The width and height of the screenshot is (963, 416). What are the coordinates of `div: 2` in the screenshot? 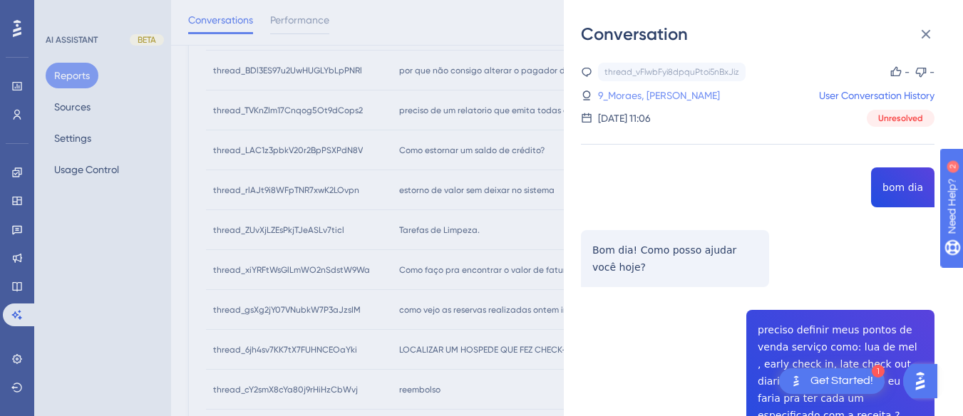 It's located at (101, 13).